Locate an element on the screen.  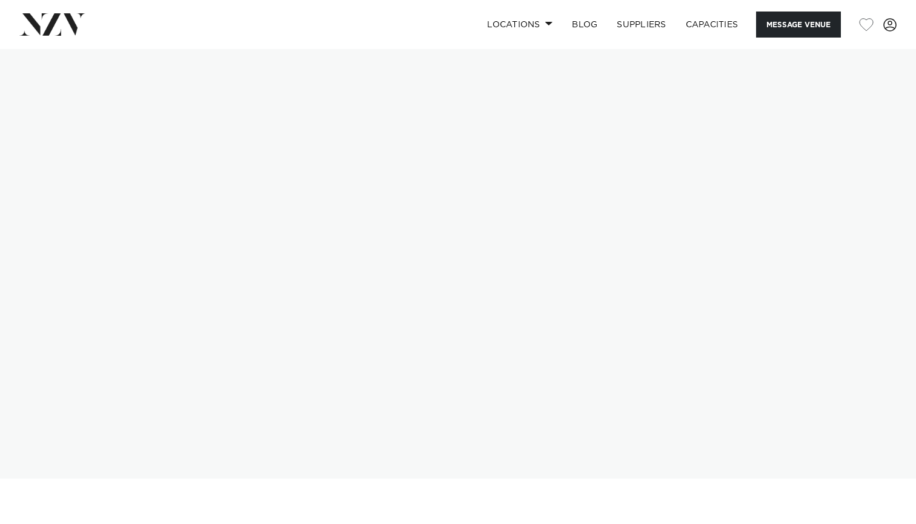
img: nzv-logo.png is located at coordinates (52, 24).